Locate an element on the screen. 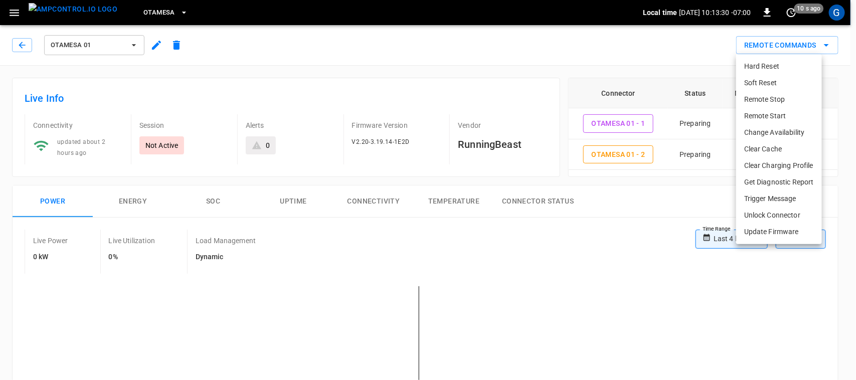  li: Clear Charging Profile is located at coordinates (778, 165).